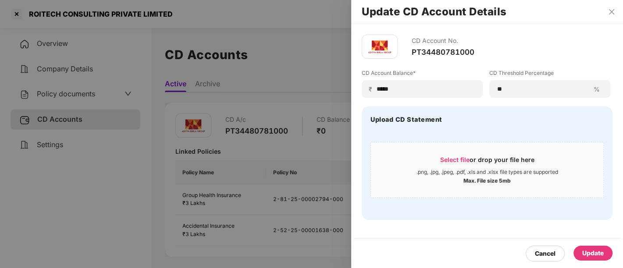  Describe the element at coordinates (407, 120) in the screenshot. I see `h4: Upload CD Statement` at that location.